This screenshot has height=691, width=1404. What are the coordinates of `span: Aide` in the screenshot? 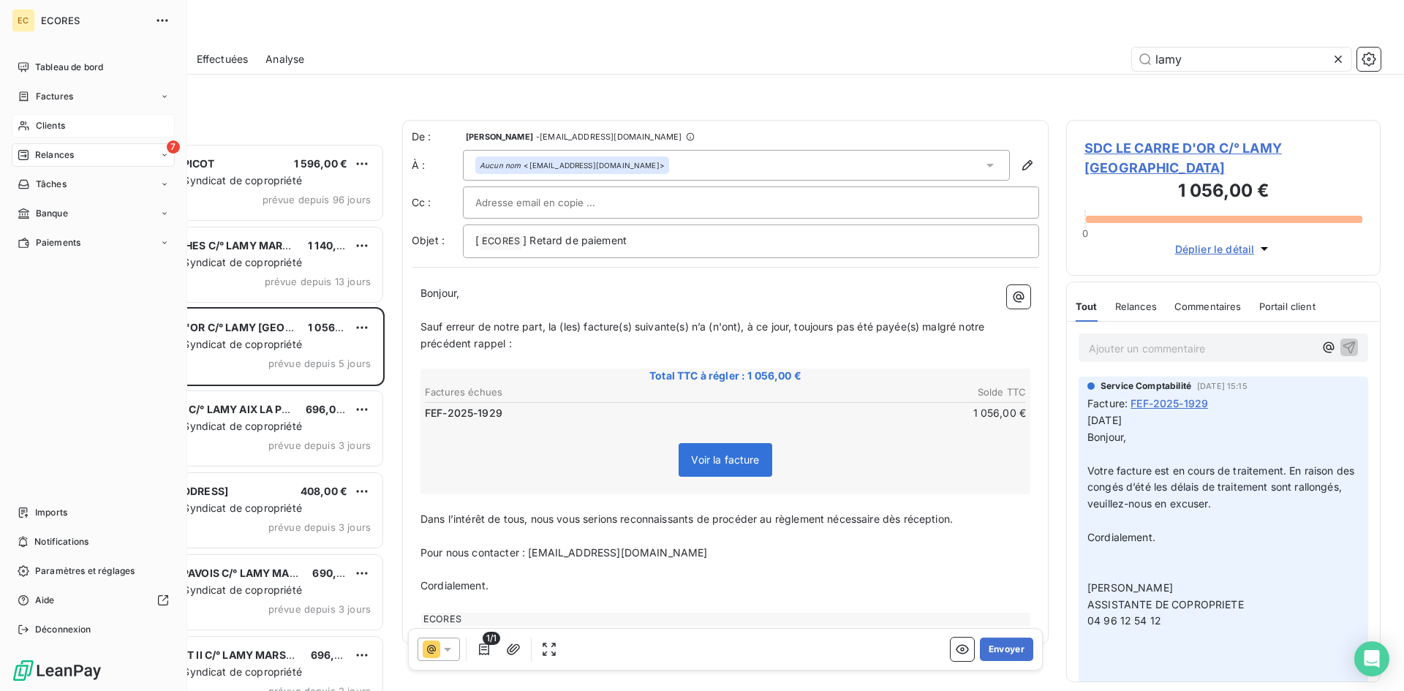 It's located at (45, 600).